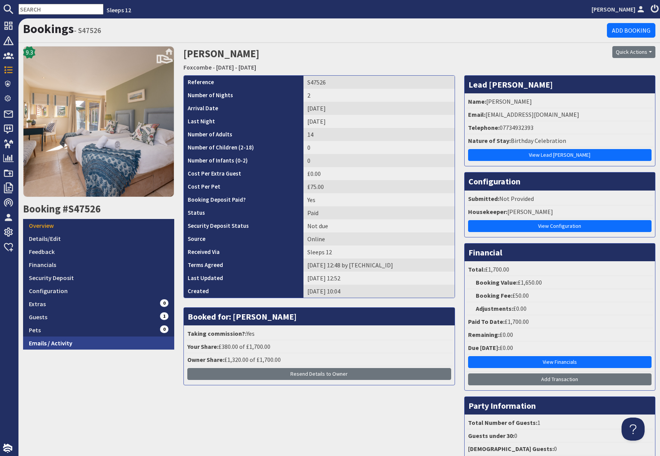 The height and width of the screenshot is (456, 660). Describe the element at coordinates (243, 82) in the screenshot. I see `th: Reference` at that location.